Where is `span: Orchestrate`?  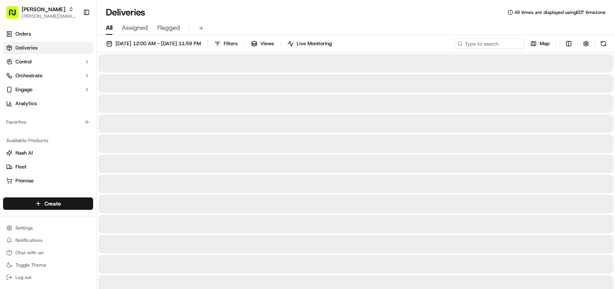
span: Orchestrate is located at coordinates (29, 76).